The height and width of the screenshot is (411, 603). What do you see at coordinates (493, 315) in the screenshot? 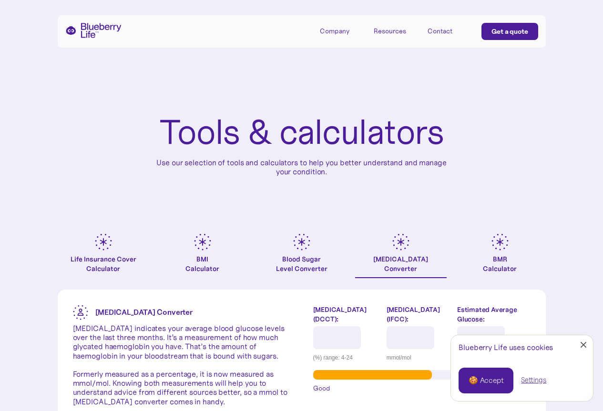
I see `label: Estimated Average Glucose:` at bounding box center [493, 315].